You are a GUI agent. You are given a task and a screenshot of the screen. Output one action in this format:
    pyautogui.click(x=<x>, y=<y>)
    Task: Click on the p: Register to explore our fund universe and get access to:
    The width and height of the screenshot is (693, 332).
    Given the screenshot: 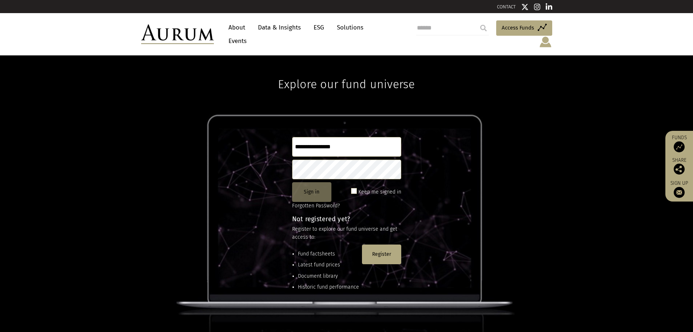 What is the action you would take?
    pyautogui.click(x=347, y=233)
    